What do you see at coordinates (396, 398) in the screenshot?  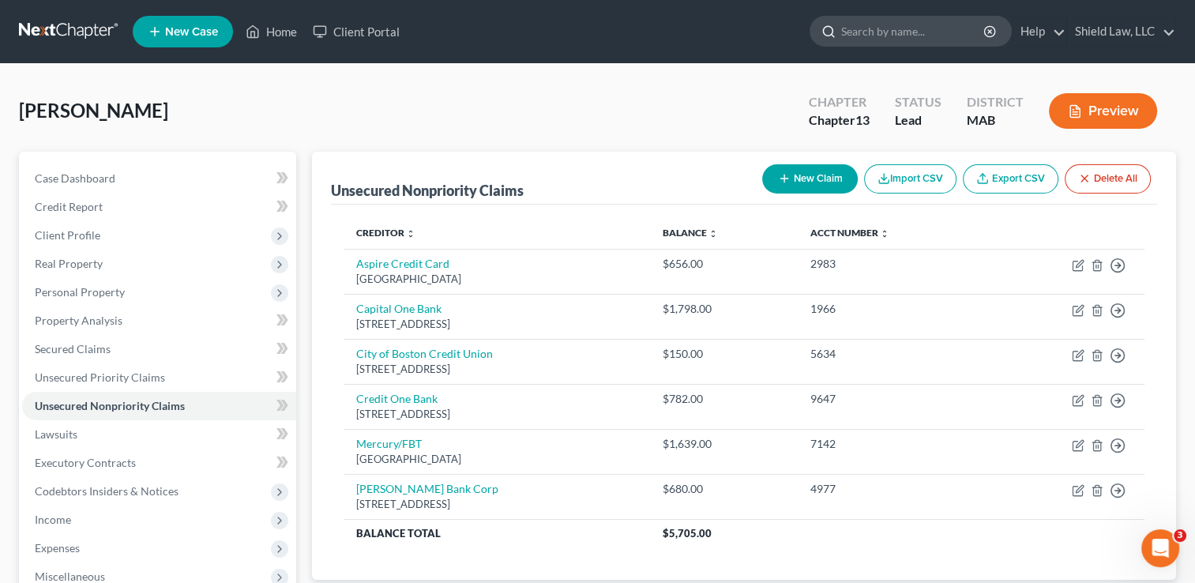 I see `a: Credit One Bank` at bounding box center [396, 398].